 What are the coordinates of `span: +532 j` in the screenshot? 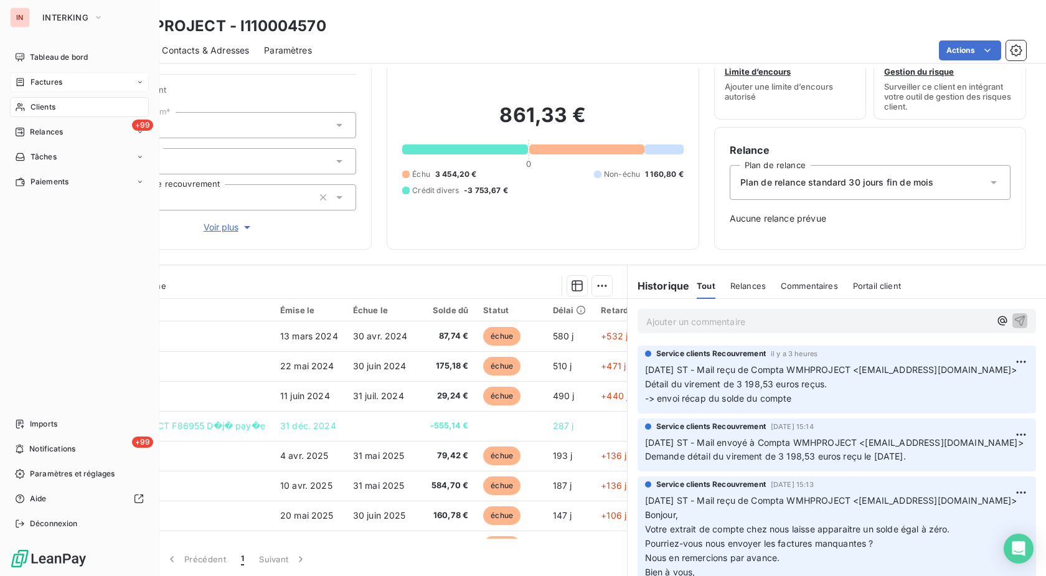 It's located at (614, 336).